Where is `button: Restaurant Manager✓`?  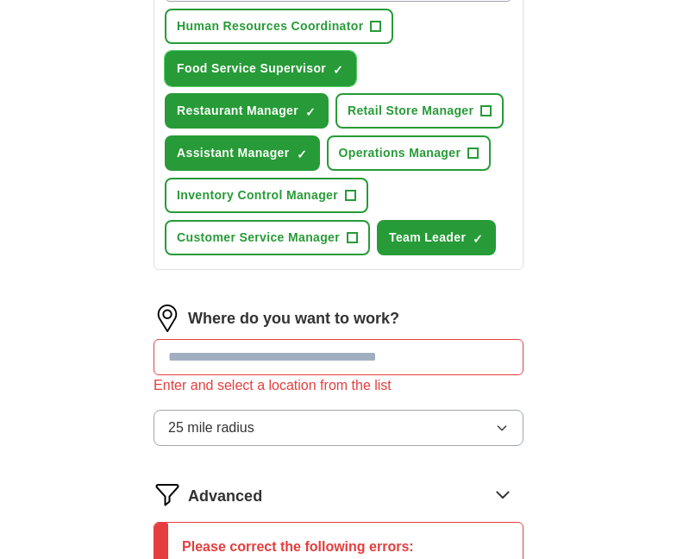 button: Restaurant Manager✓ is located at coordinates (247, 110).